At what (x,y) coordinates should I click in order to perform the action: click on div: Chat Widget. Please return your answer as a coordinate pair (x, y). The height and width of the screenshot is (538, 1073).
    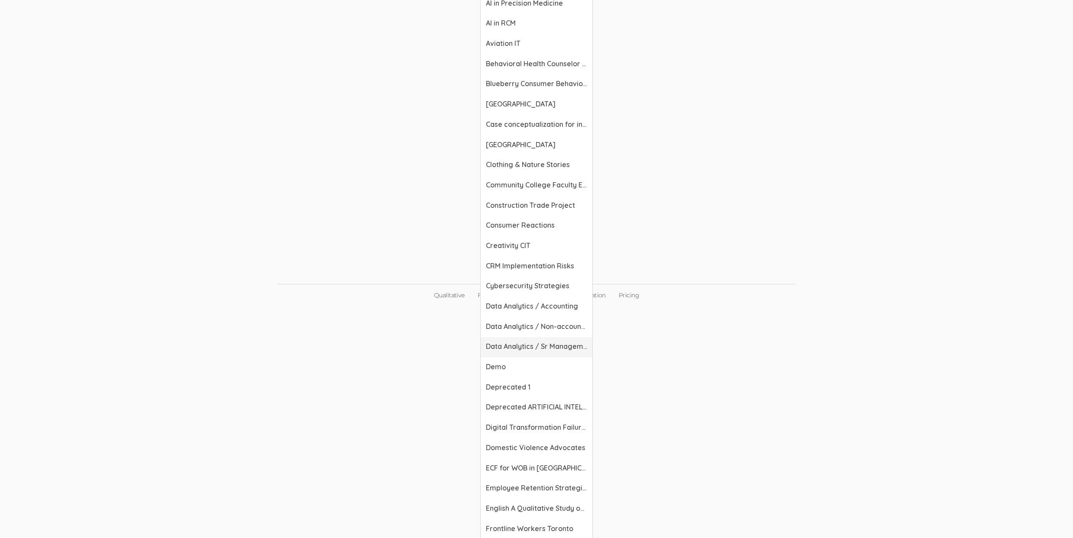
    Looking at the image, I should click on (1051, 517).